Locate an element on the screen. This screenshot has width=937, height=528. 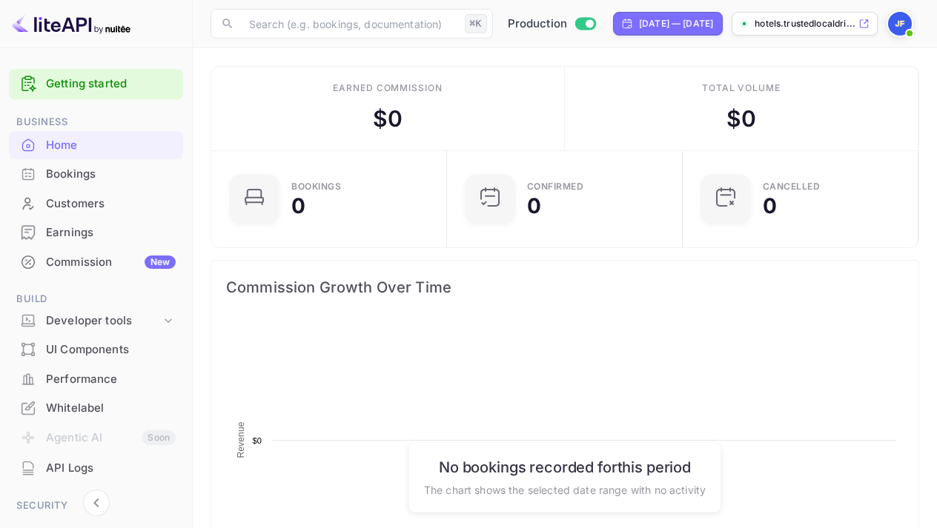
div: CANCELLED is located at coordinates (791, 187).